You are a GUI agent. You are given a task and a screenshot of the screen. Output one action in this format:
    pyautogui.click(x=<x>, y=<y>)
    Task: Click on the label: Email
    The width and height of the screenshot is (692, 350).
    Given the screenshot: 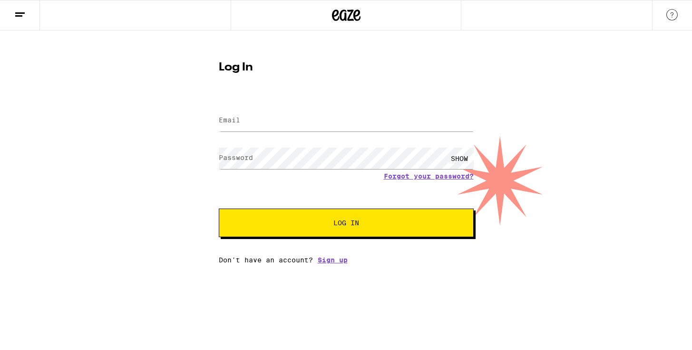 What is the action you would take?
    pyautogui.click(x=229, y=120)
    